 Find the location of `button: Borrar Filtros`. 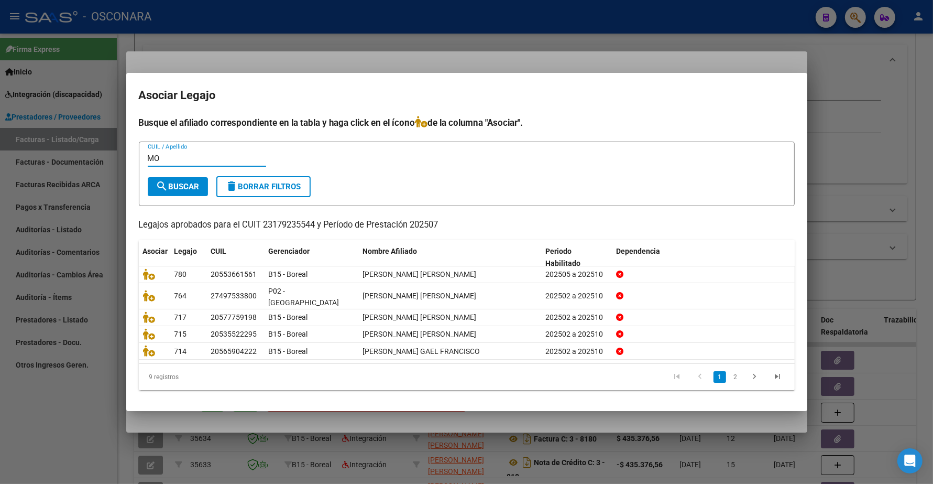

button: Borrar Filtros is located at coordinates (264, 187).